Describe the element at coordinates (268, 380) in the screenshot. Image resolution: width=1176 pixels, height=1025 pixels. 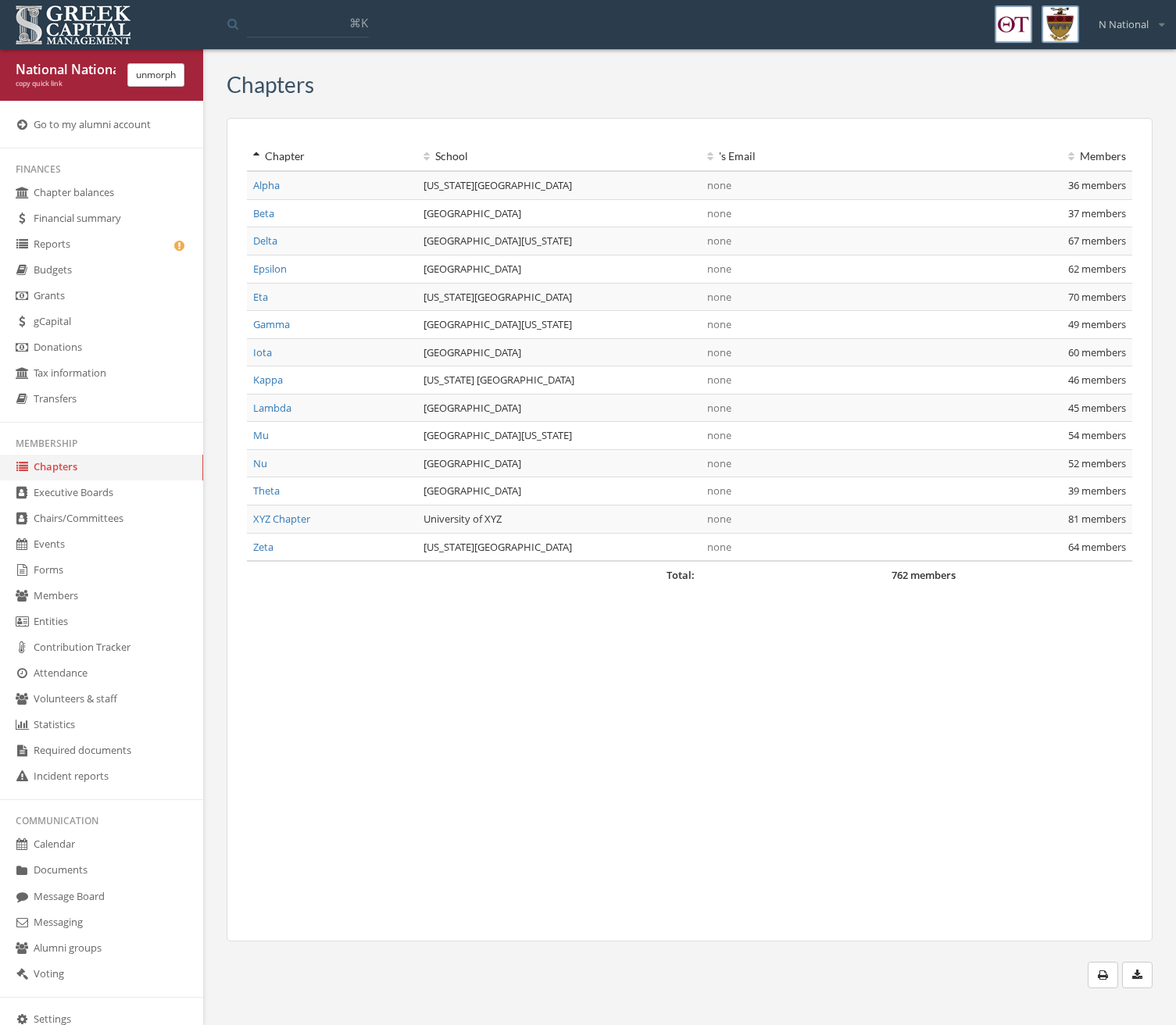
I see `a: Kappa` at that location.